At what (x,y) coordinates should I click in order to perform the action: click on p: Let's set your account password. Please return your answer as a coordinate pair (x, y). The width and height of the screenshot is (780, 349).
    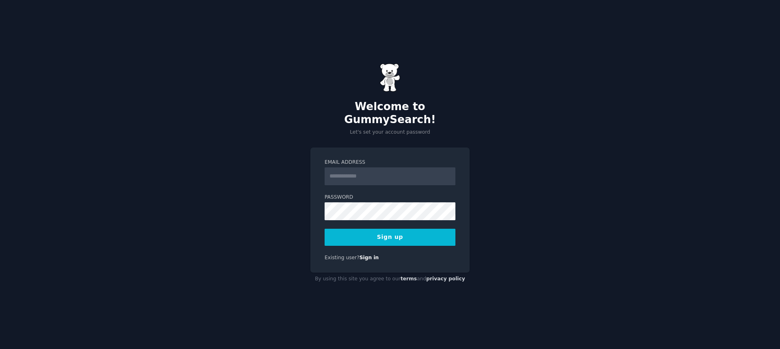
    Looking at the image, I should click on (390, 132).